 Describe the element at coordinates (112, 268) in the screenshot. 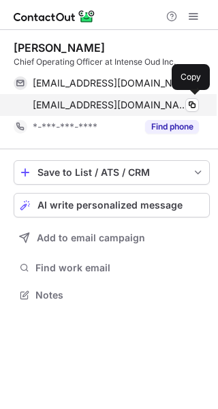

I see `button: Find work email` at that location.